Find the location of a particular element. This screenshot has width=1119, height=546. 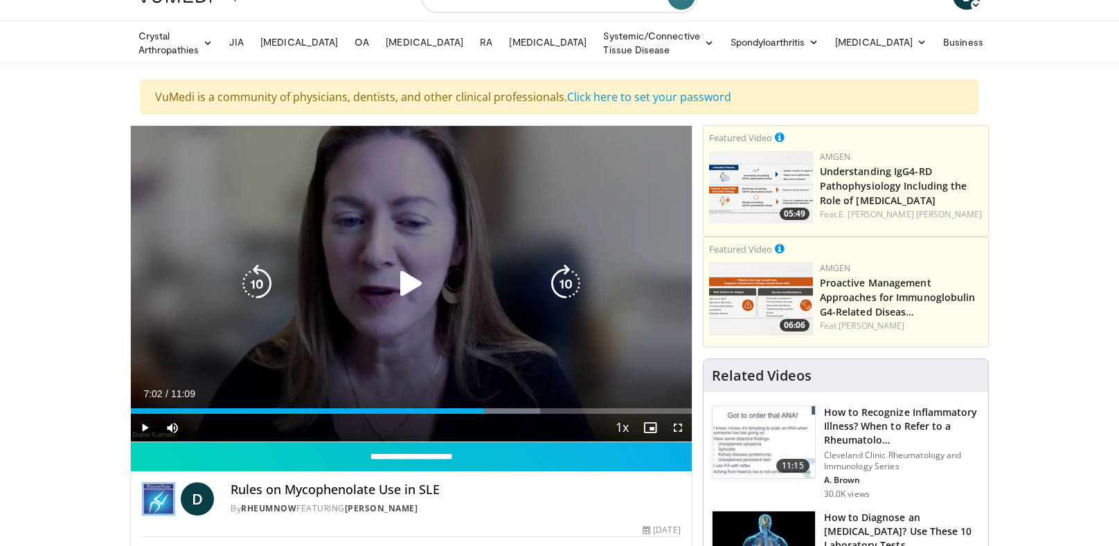

a: JIA is located at coordinates (236, 42).